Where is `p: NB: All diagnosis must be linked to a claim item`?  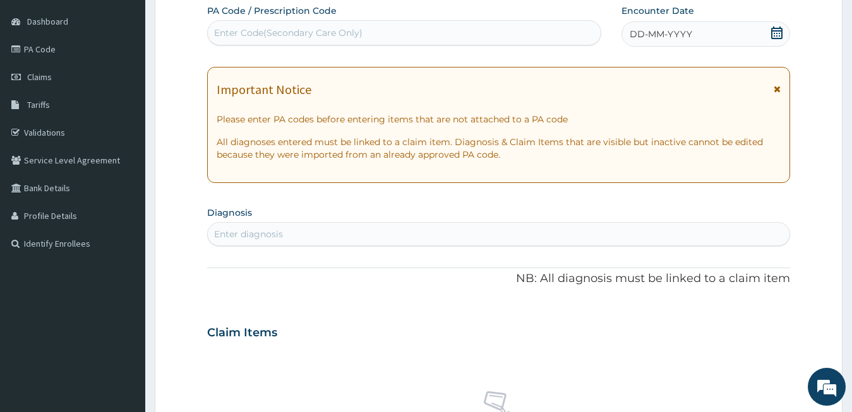 p: NB: All diagnosis must be linked to a claim item is located at coordinates (499, 279).